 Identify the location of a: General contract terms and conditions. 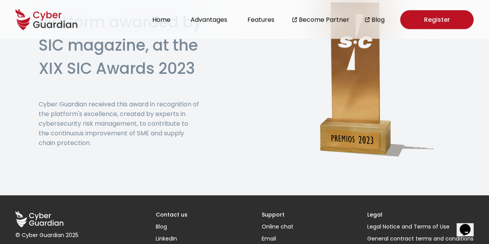
(420, 239).